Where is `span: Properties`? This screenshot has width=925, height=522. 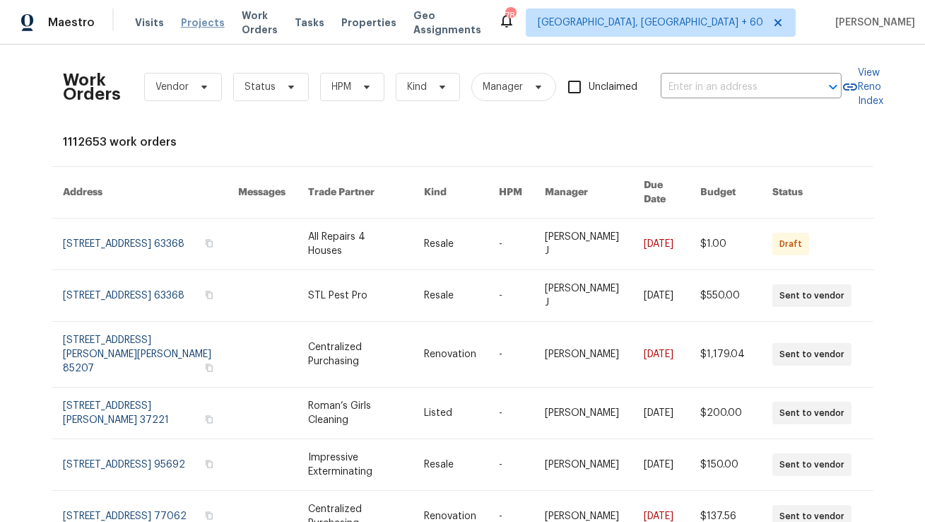
span: Properties is located at coordinates (369, 23).